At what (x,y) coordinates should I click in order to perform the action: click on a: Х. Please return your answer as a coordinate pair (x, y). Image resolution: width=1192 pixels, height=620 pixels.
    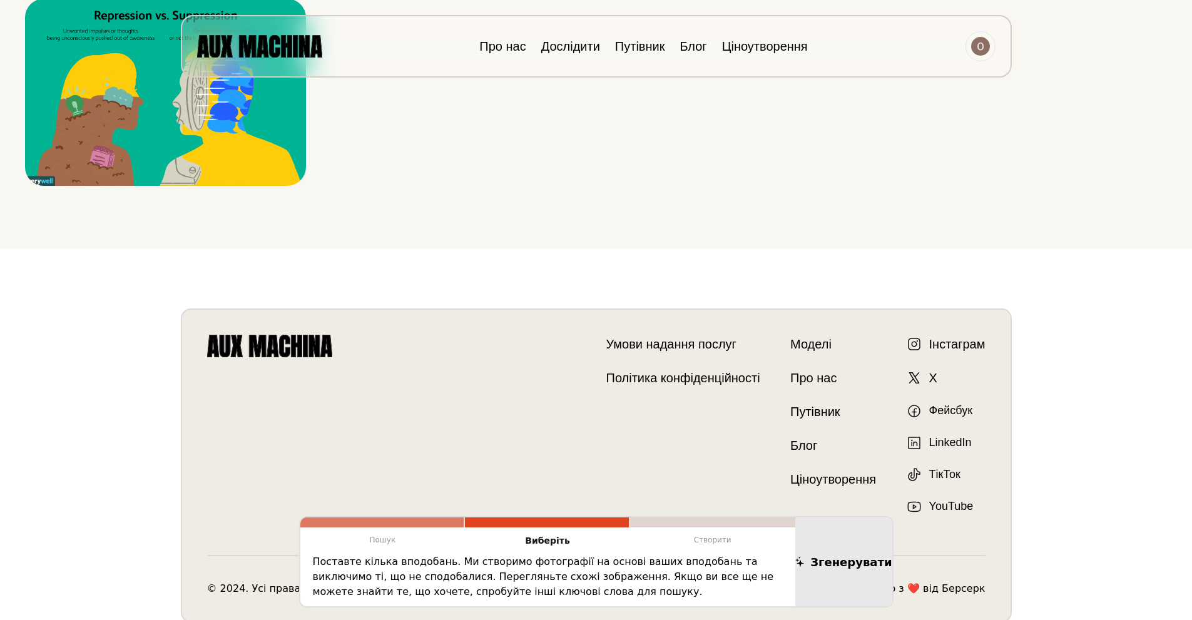
    Looking at the image, I should click on (922, 378).